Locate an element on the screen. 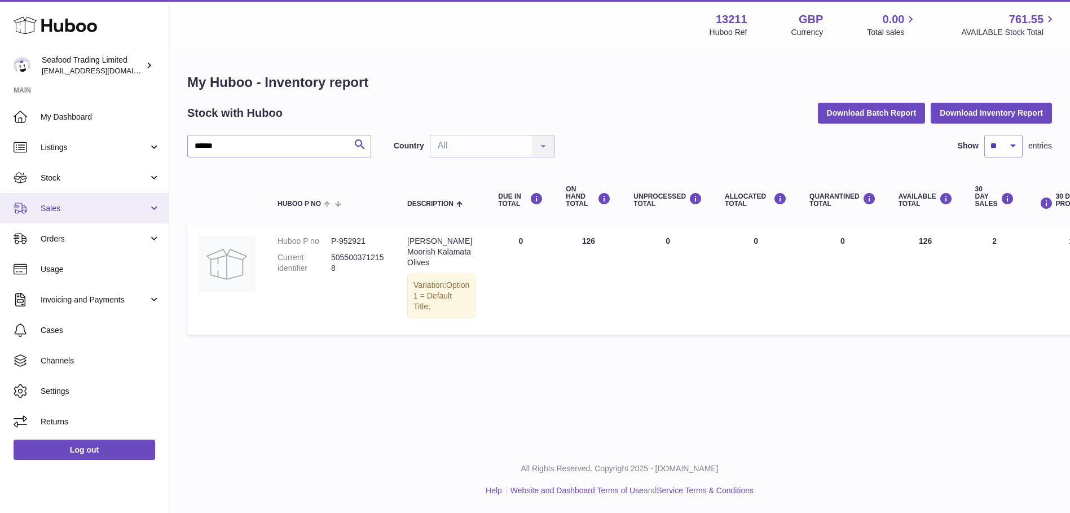 This screenshot has width=1070, height=513. span: AVAILABLE Stock Total is located at coordinates (1009, 32).